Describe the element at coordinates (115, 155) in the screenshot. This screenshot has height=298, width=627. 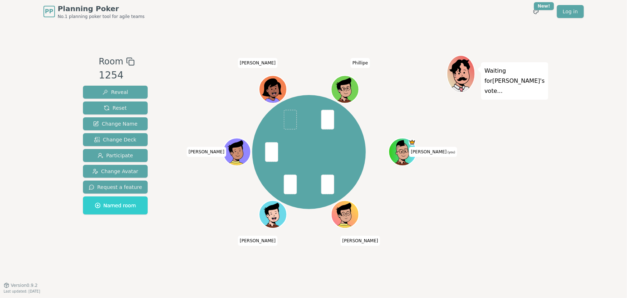
I see `button: Participate` at that location.